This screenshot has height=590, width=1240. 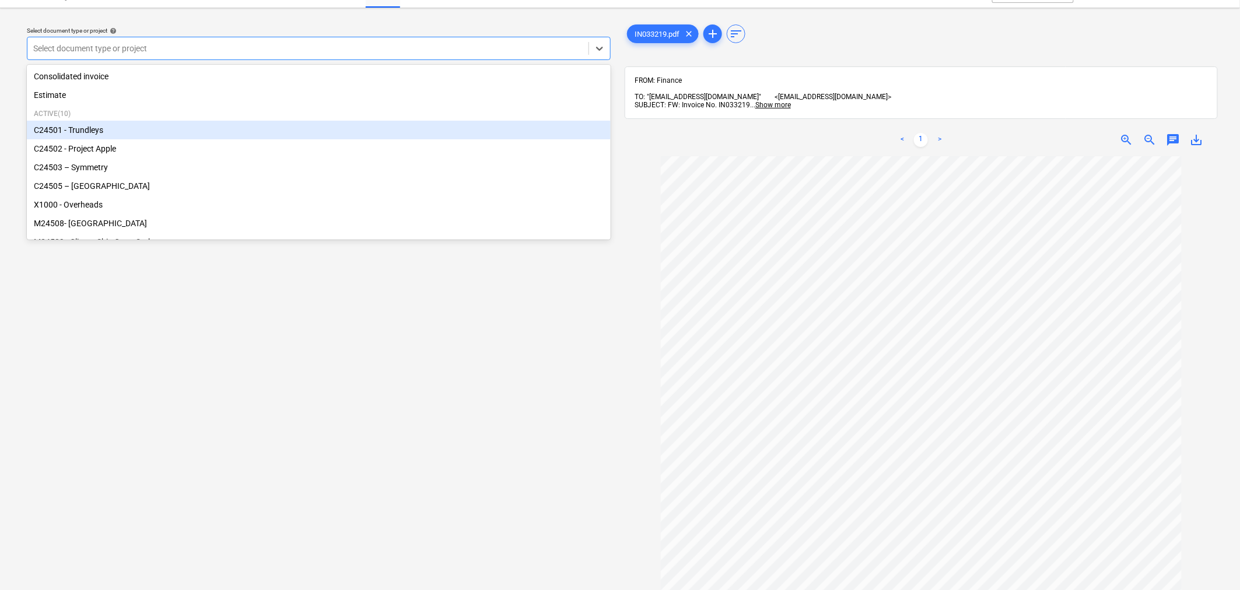 I want to click on span: FROM: Finance, so click(x=658, y=80).